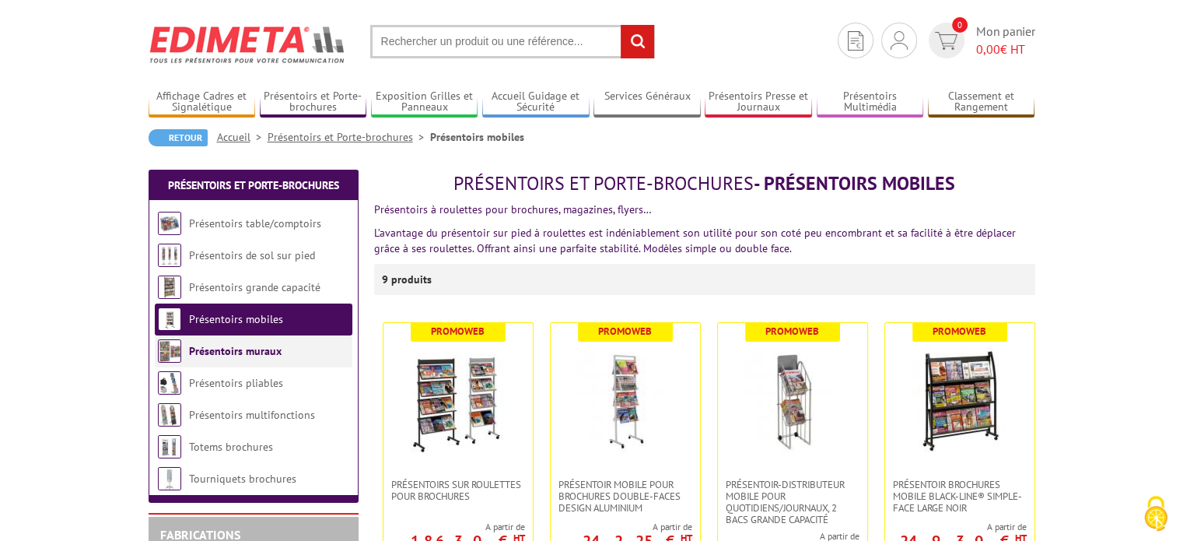  I want to click on img: Cookies (fenêtre modale), so click(1156, 513).